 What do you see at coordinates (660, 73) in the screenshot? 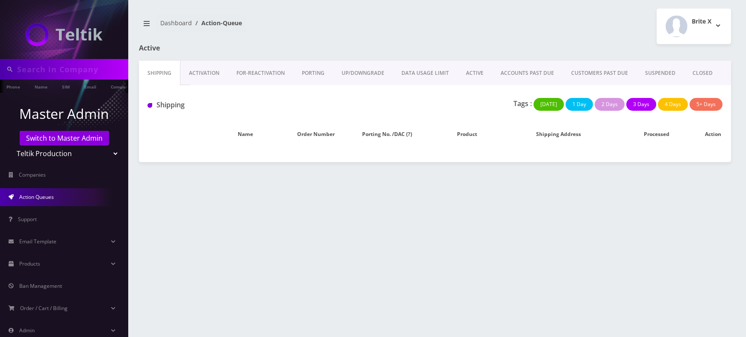
I see `a: SUSPENDED` at bounding box center [660, 73].